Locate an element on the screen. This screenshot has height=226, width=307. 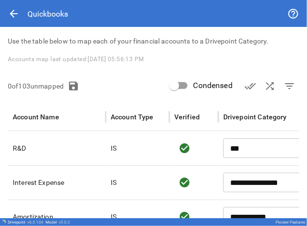
div: Drivepoint Category is located at coordinates (255, 117).